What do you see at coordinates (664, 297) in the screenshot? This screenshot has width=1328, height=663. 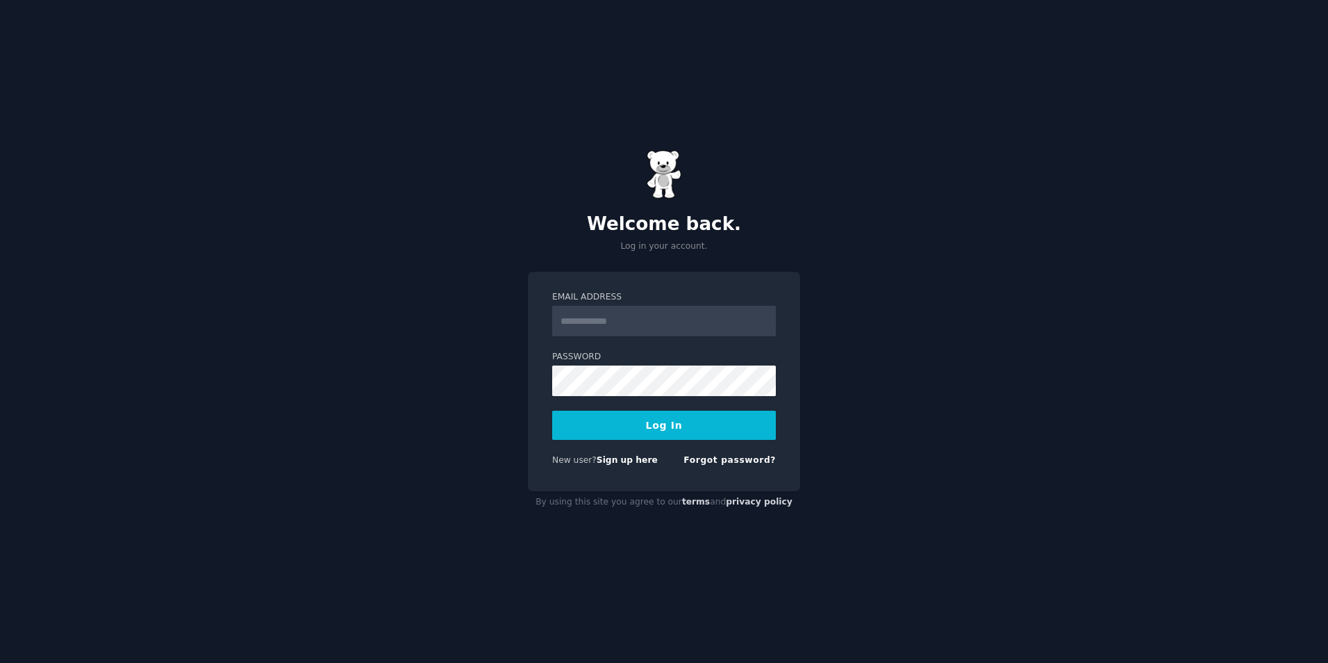 I see `label: Email Address` at bounding box center [664, 297].